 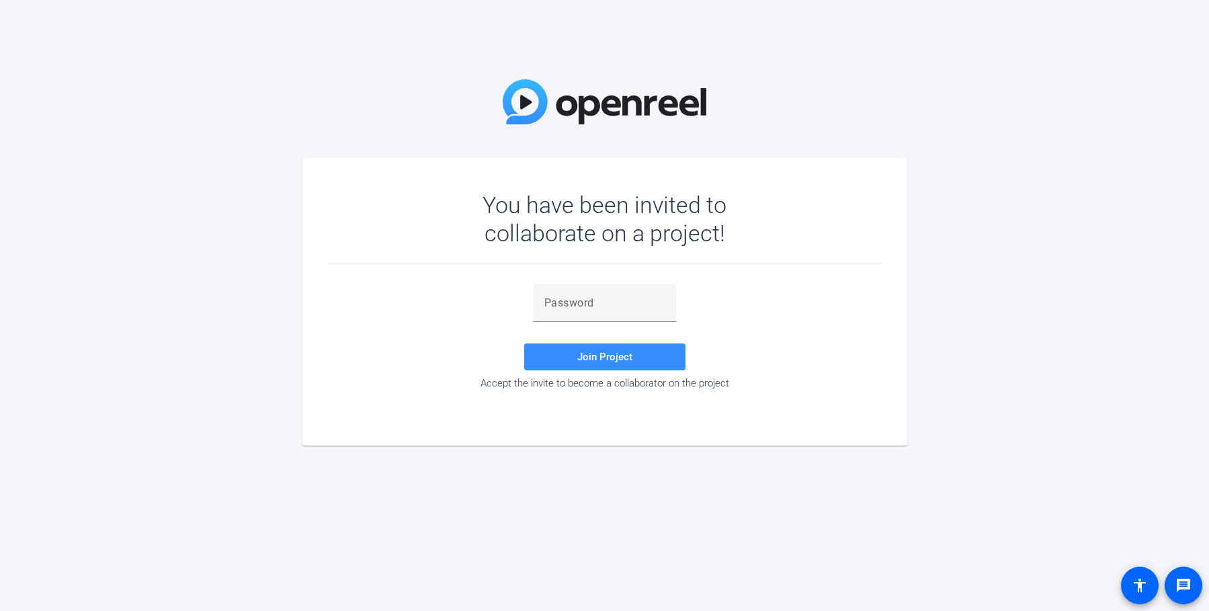 I want to click on mat-icon: accessibility, so click(x=1140, y=585).